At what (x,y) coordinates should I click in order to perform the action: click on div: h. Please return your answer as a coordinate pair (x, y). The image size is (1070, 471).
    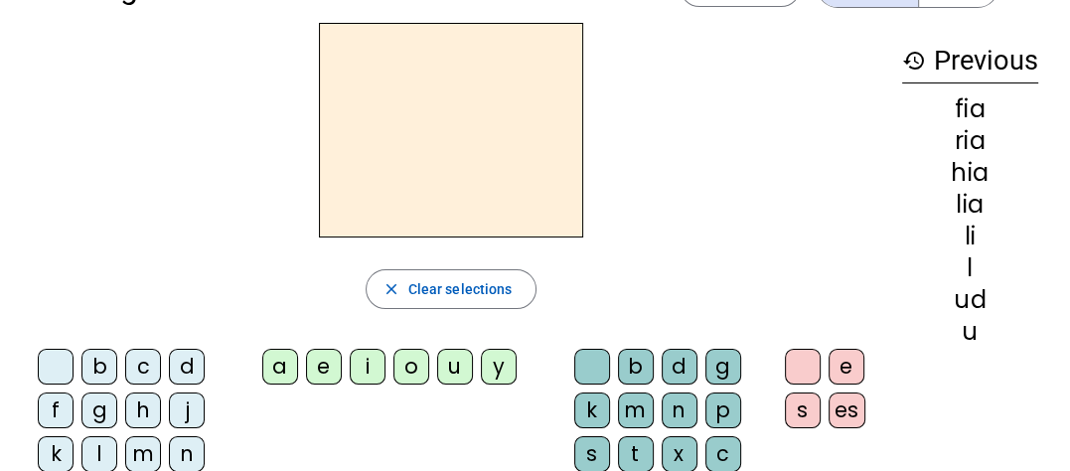
    Looking at the image, I should click on (143, 410).